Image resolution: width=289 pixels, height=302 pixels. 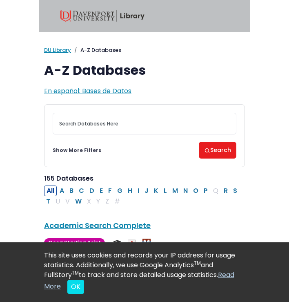 I want to click on button: Filter Results F, so click(x=110, y=191).